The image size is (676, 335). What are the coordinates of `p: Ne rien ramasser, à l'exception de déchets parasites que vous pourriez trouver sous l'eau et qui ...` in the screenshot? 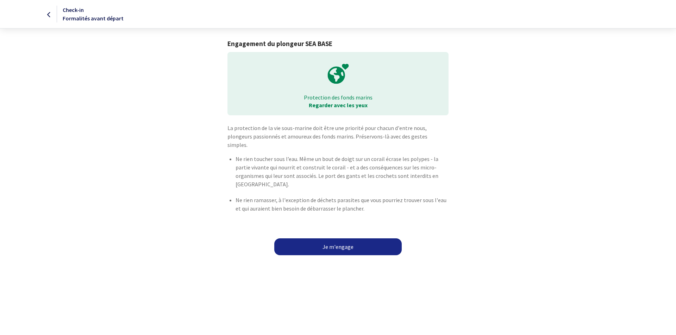 It's located at (342, 204).